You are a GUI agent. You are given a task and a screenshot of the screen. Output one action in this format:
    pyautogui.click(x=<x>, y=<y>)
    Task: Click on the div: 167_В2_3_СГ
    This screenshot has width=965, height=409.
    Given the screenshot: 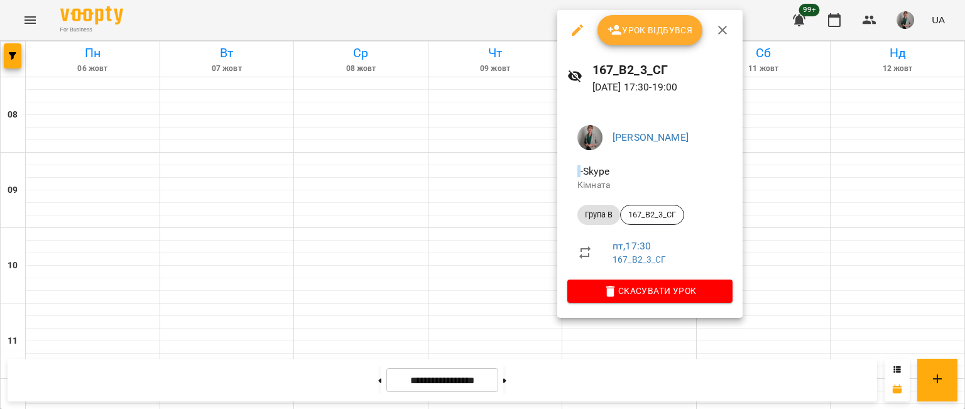 What is the action you would take?
    pyautogui.click(x=652, y=215)
    